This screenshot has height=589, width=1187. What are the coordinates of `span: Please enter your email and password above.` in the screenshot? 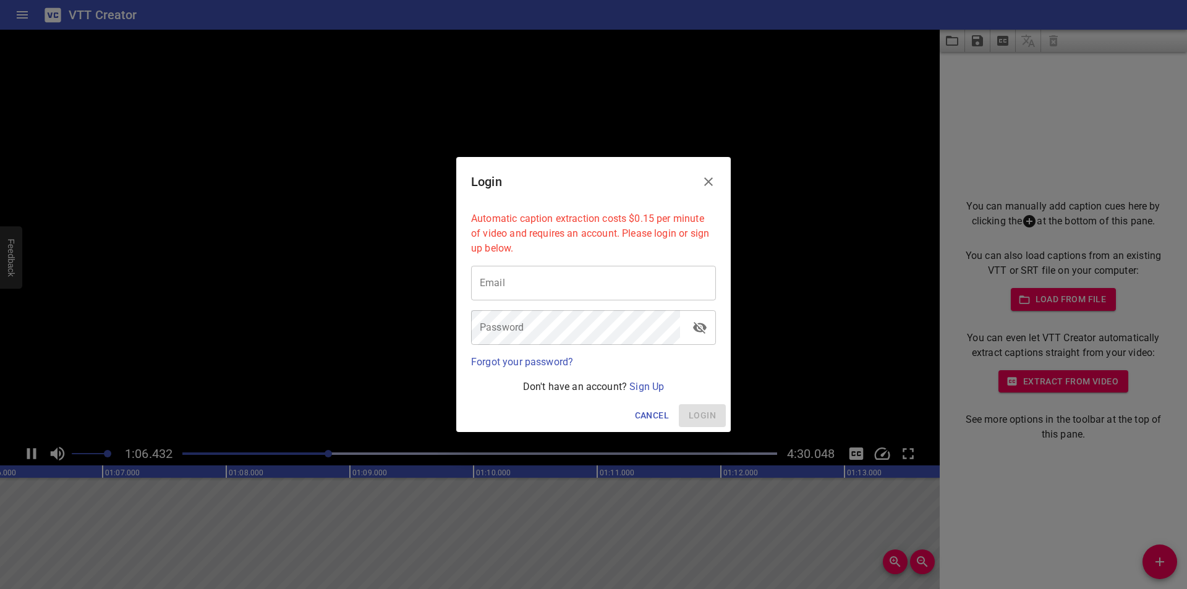 It's located at (703, 416).